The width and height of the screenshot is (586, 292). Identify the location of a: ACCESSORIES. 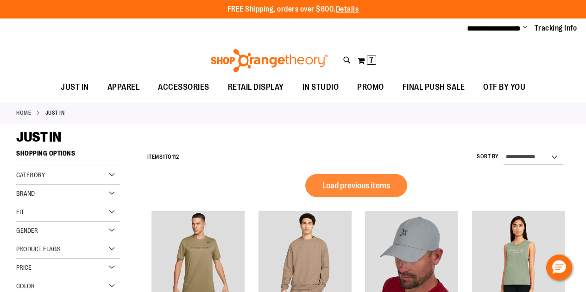
(183, 87).